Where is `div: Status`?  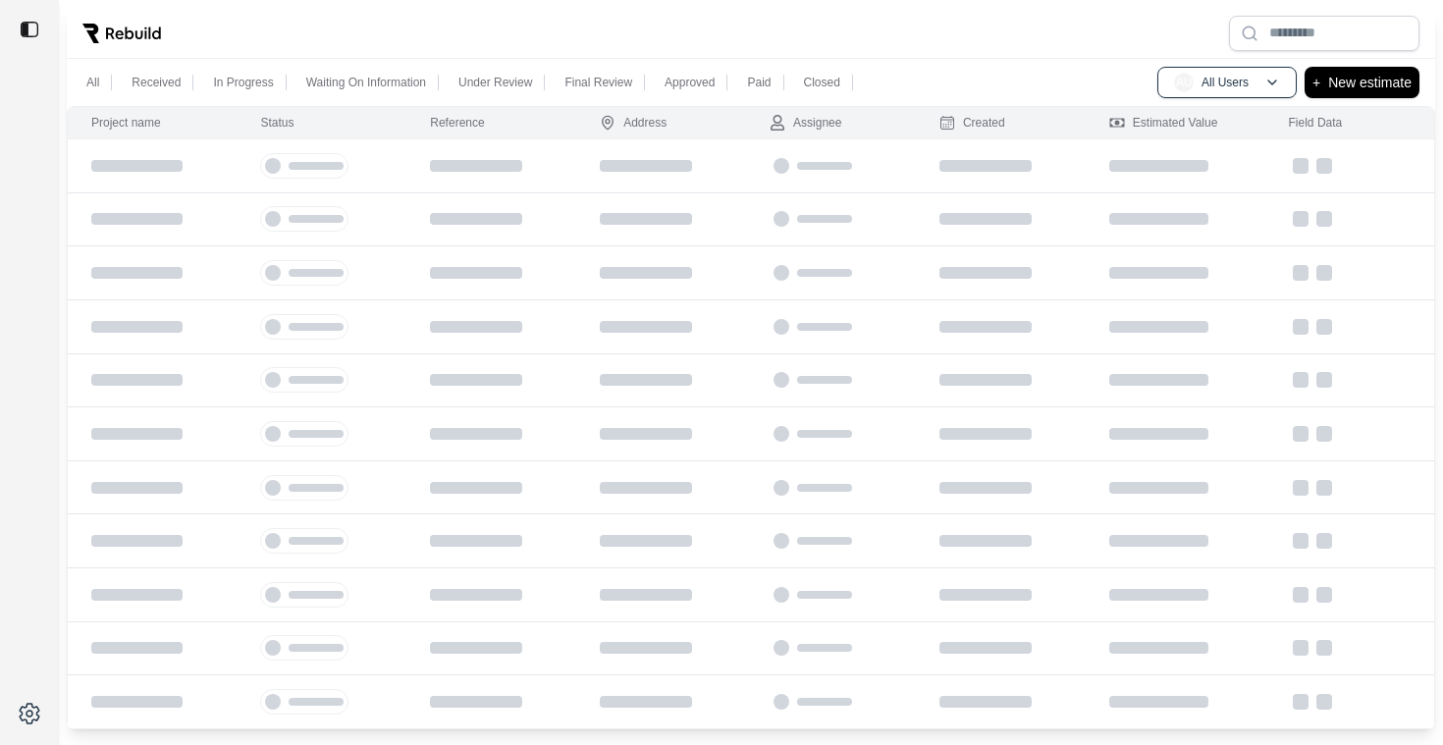
div: Status is located at coordinates (277, 123).